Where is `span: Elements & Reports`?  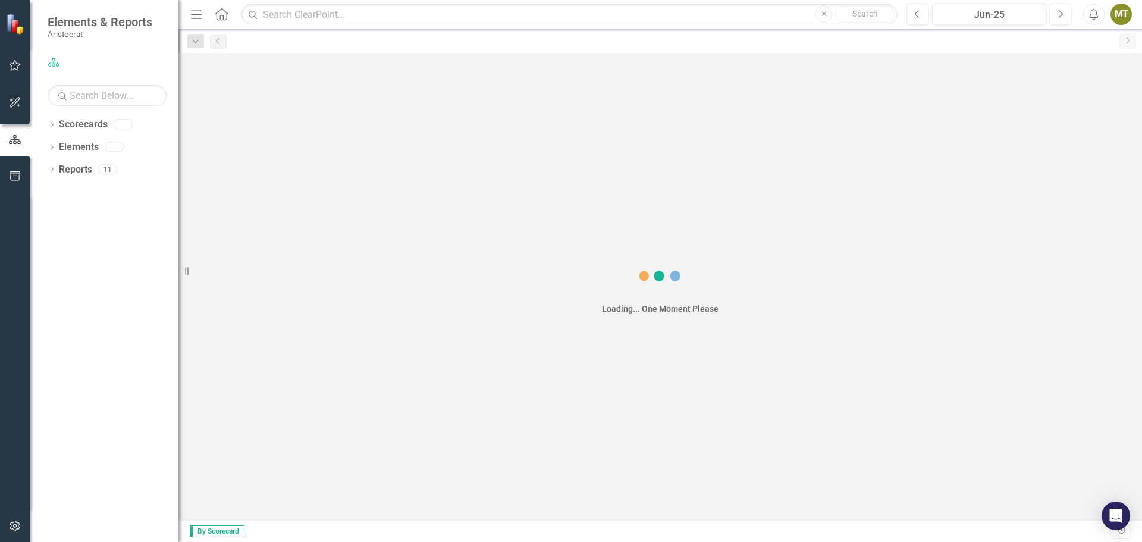 span: Elements & Reports is located at coordinates (100, 22).